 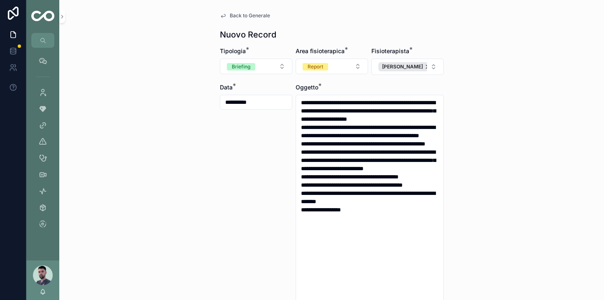 I want to click on div: scrollable content, so click(x=43, y=145).